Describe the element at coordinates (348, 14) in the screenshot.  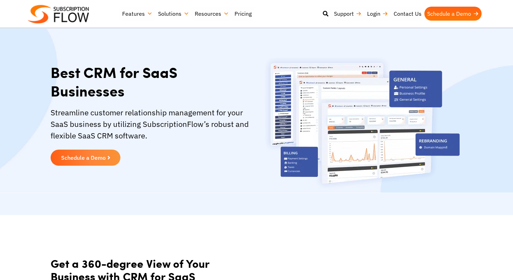
I see `a: Support` at that location.